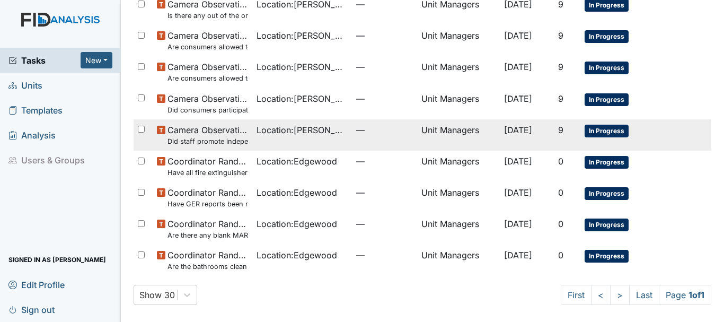 This screenshot has height=322, width=724. Describe the element at coordinates (208, 172) in the screenshot. I see `small: Have all fire extinguishers been inspected?` at that location.